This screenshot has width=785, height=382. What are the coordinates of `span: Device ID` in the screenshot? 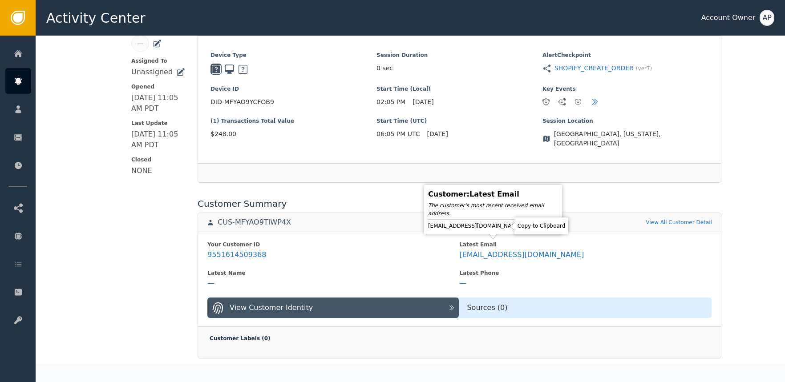 It's located at (293, 89).